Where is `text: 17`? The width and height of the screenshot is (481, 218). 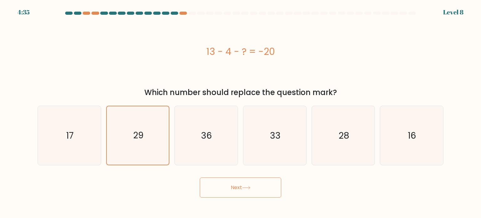 text: 17 is located at coordinates (70, 135).